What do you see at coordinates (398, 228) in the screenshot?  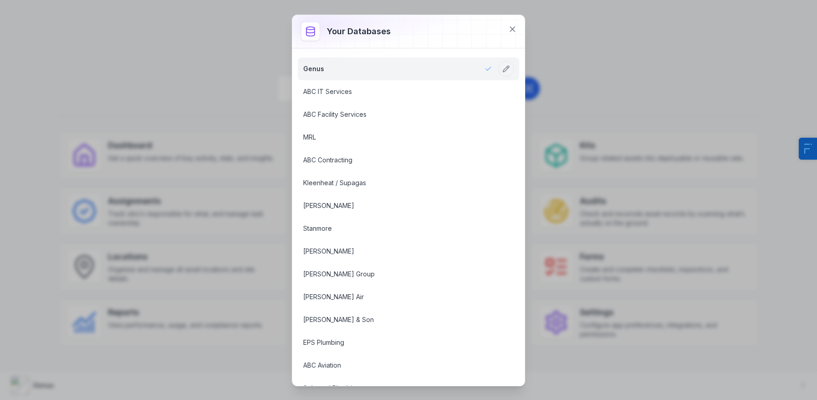 I see `a: Stanmore` at bounding box center [398, 228].